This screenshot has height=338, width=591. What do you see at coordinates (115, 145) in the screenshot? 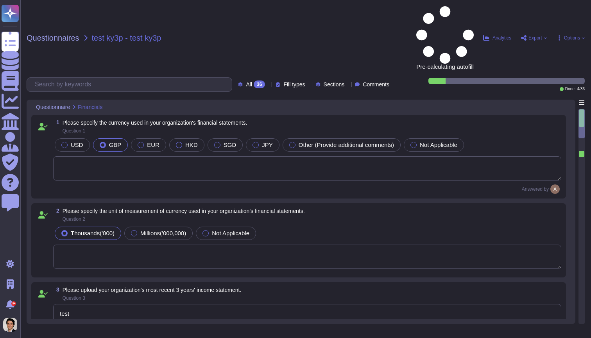
I see `span: GBP` at bounding box center [115, 145].